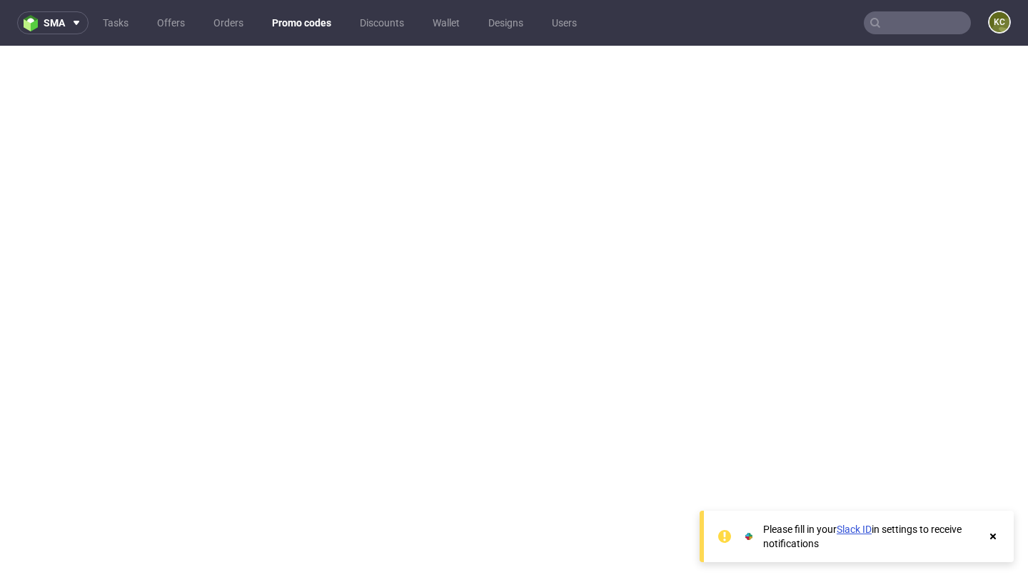 The height and width of the screenshot is (580, 1028). Describe the element at coordinates (1000, 22) in the screenshot. I see `figcaption: KC` at that location.